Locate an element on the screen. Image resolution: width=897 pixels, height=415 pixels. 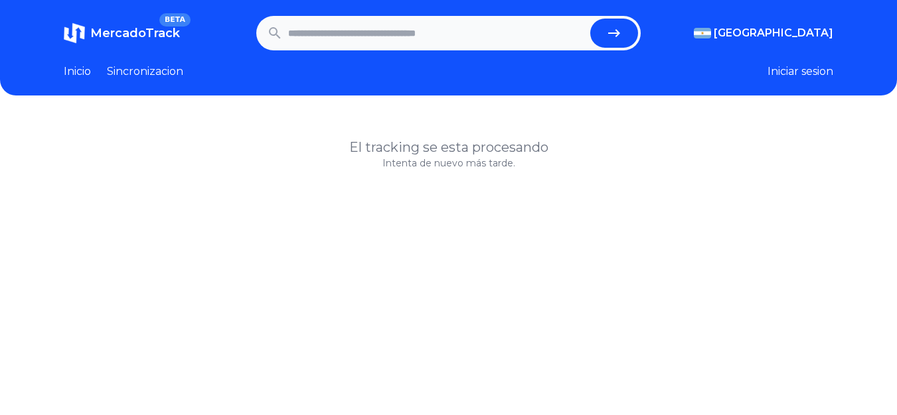
img: MercadoTrack is located at coordinates (74, 33).